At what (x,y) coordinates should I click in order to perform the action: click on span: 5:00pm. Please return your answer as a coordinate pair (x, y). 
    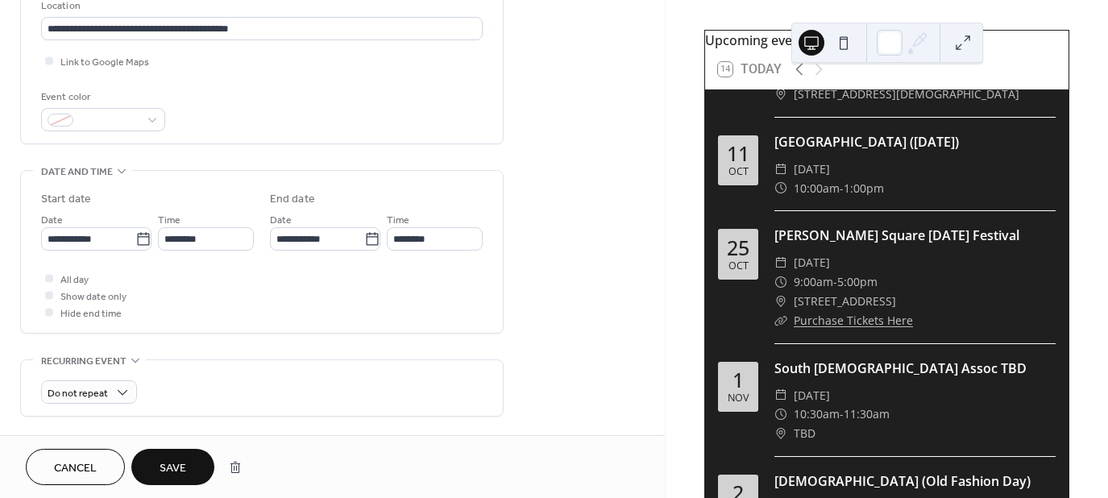
    Looking at the image, I should click on (857, 282).